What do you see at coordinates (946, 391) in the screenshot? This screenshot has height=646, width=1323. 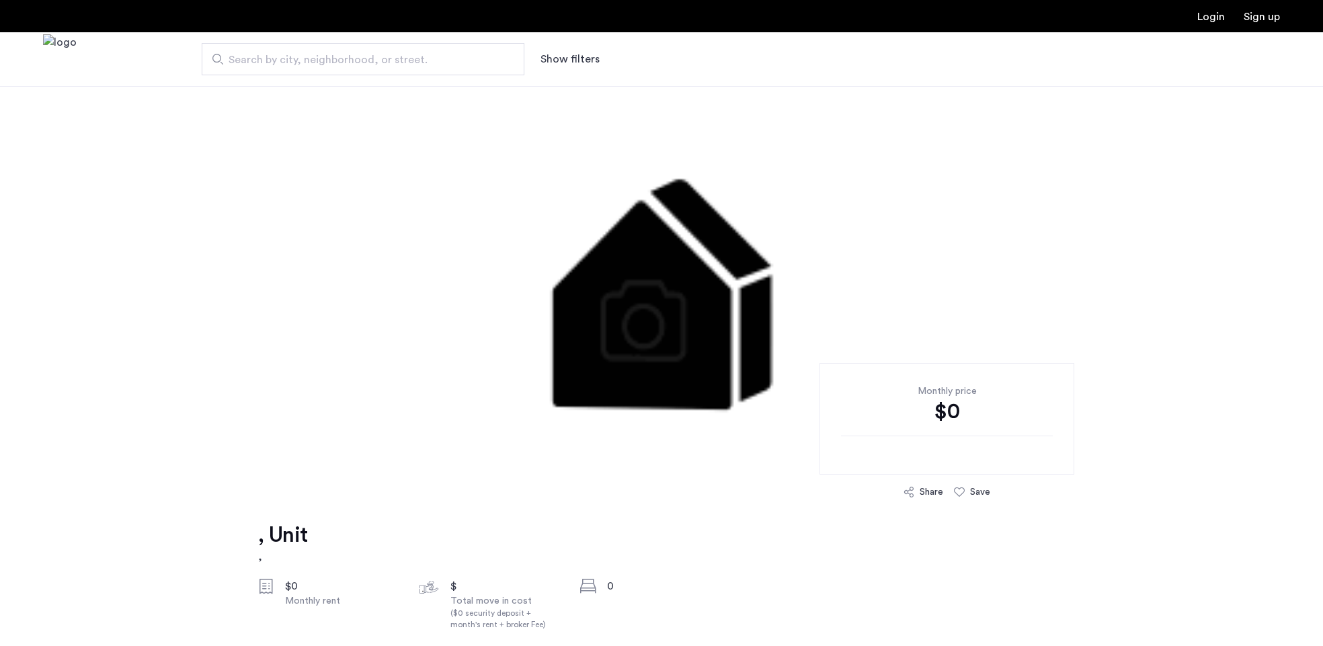 I see `div: Monthly price` at bounding box center [946, 391].